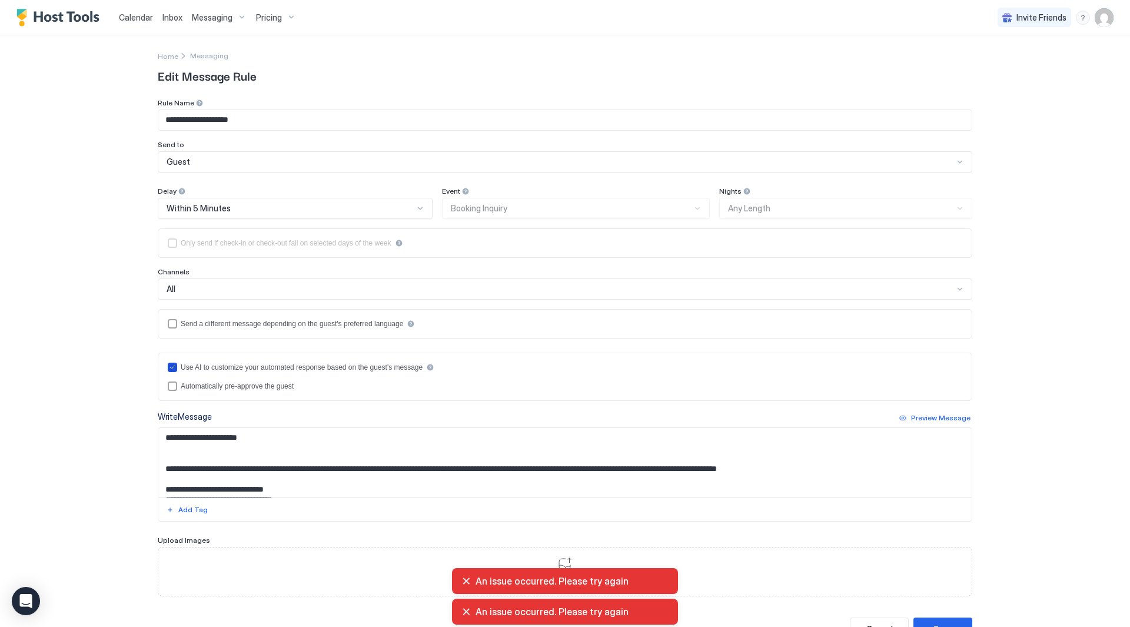  I want to click on button: Preview Message, so click(934, 418).